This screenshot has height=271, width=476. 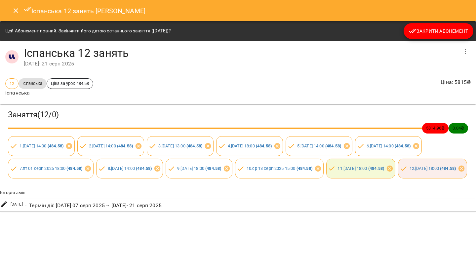 What do you see at coordinates (240, 53) in the screenshot?
I see `h4: Іспанська 12 занять` at bounding box center [240, 53].